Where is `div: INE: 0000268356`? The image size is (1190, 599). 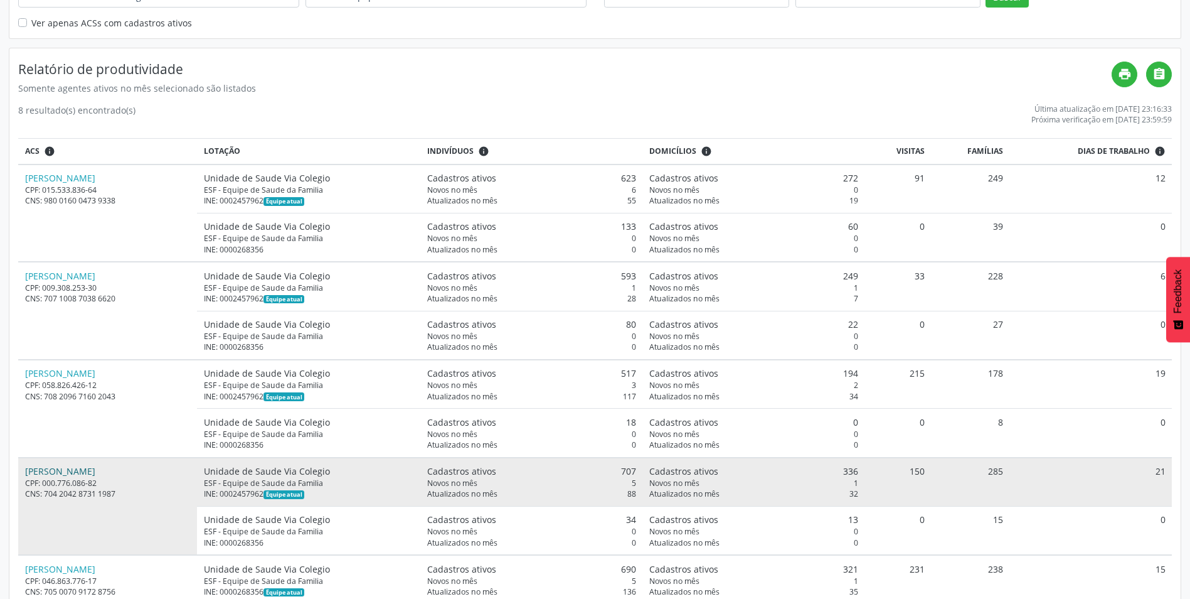
div: INE: 0000268356 is located at coordinates (309, 346).